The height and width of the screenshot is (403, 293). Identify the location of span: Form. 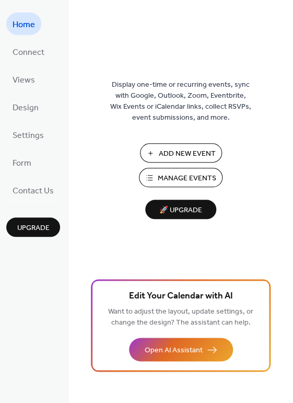
(22, 163).